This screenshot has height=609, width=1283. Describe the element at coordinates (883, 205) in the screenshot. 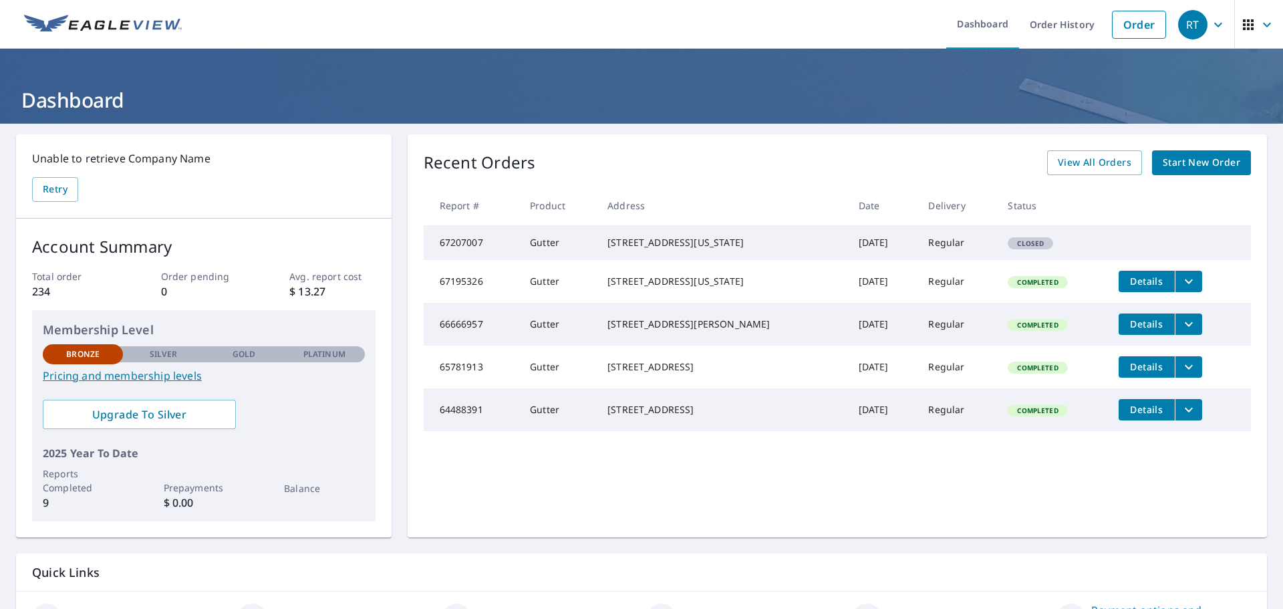

I see `th: Date` at that location.